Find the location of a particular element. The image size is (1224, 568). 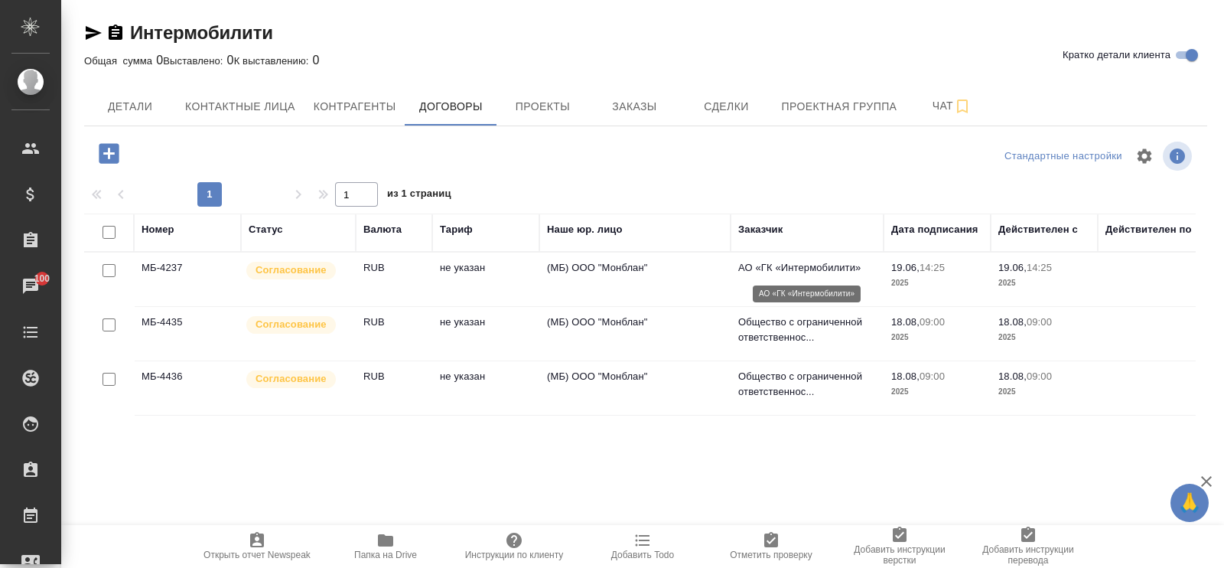

button: Папка на Drive is located at coordinates (386, 546).